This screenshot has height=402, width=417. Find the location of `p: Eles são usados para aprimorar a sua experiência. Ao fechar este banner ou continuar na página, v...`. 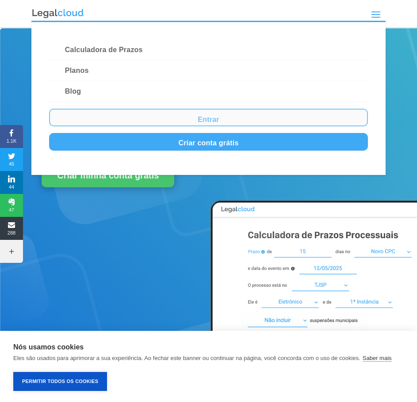

p: Eles são usados para aprimorar a sua experiência. Ao fechar este banner ou continuar na página, v... is located at coordinates (187, 358).